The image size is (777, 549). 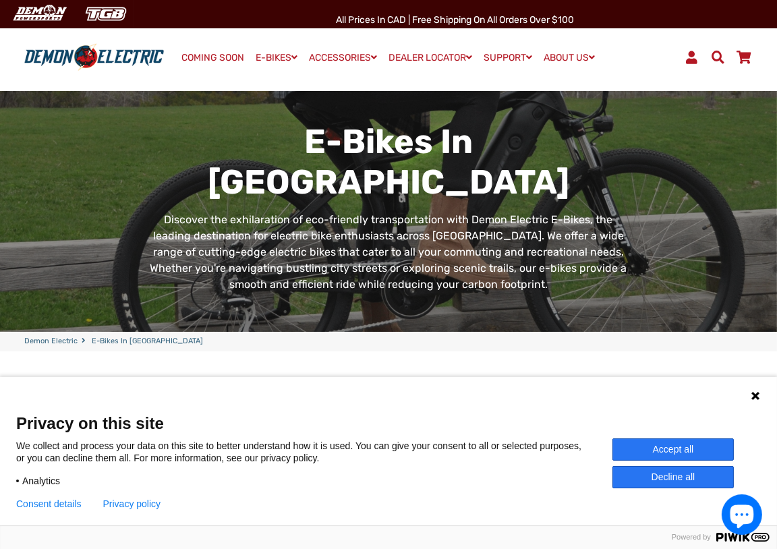 What do you see at coordinates (39, 13) in the screenshot?
I see `img: Demon Electric` at bounding box center [39, 13].